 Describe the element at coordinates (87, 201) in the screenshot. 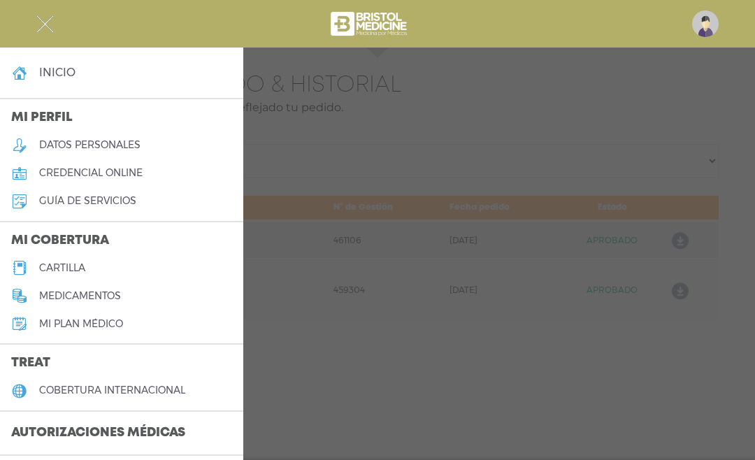

I see `h5: guía de servicios` at that location.